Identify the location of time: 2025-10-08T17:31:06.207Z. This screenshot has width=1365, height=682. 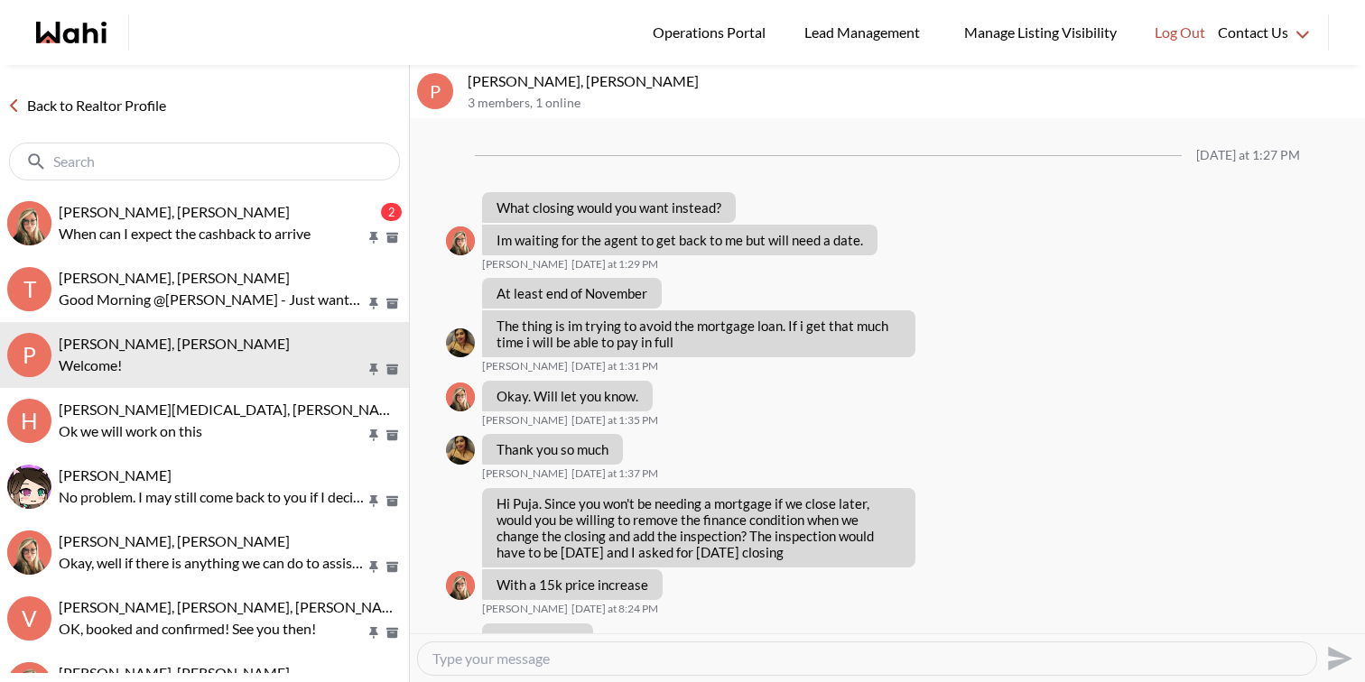
(615, 366).